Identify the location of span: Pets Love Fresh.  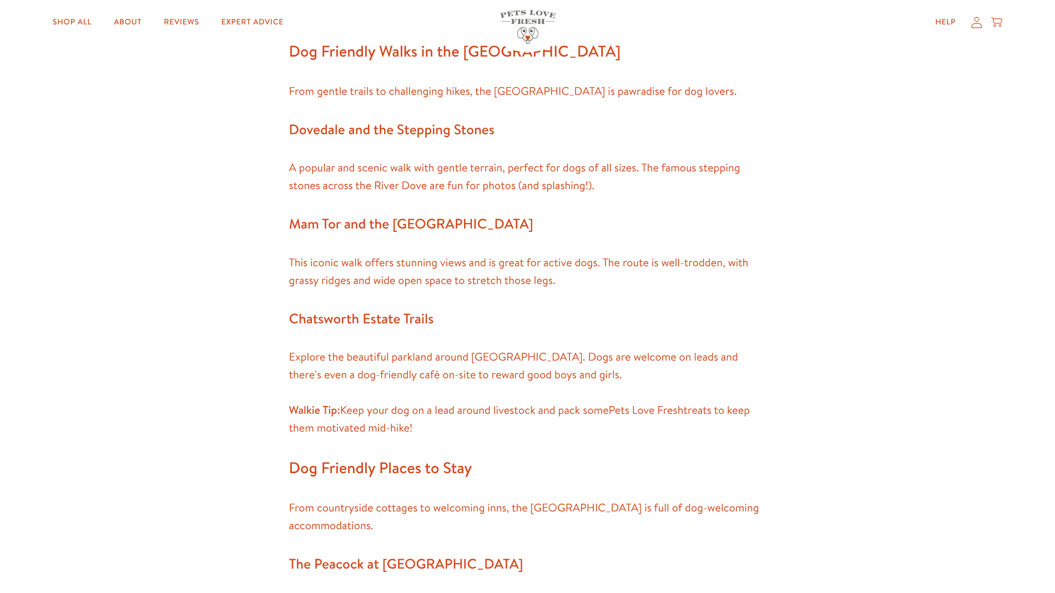
(645, 410).